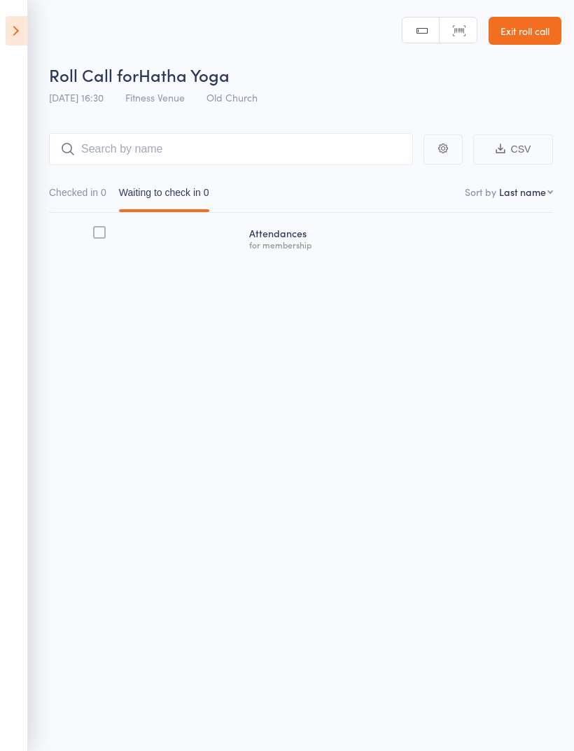 This screenshot has width=574, height=751. I want to click on button: Checked in0, so click(78, 196).